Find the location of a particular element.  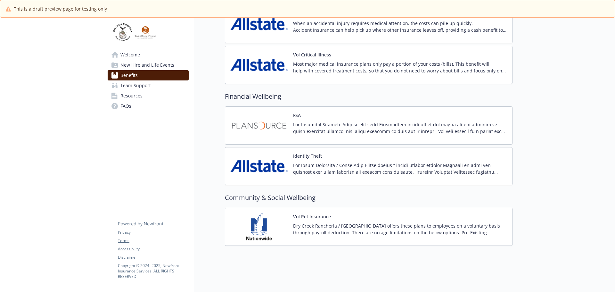

a: Welcome is located at coordinates (148, 55).